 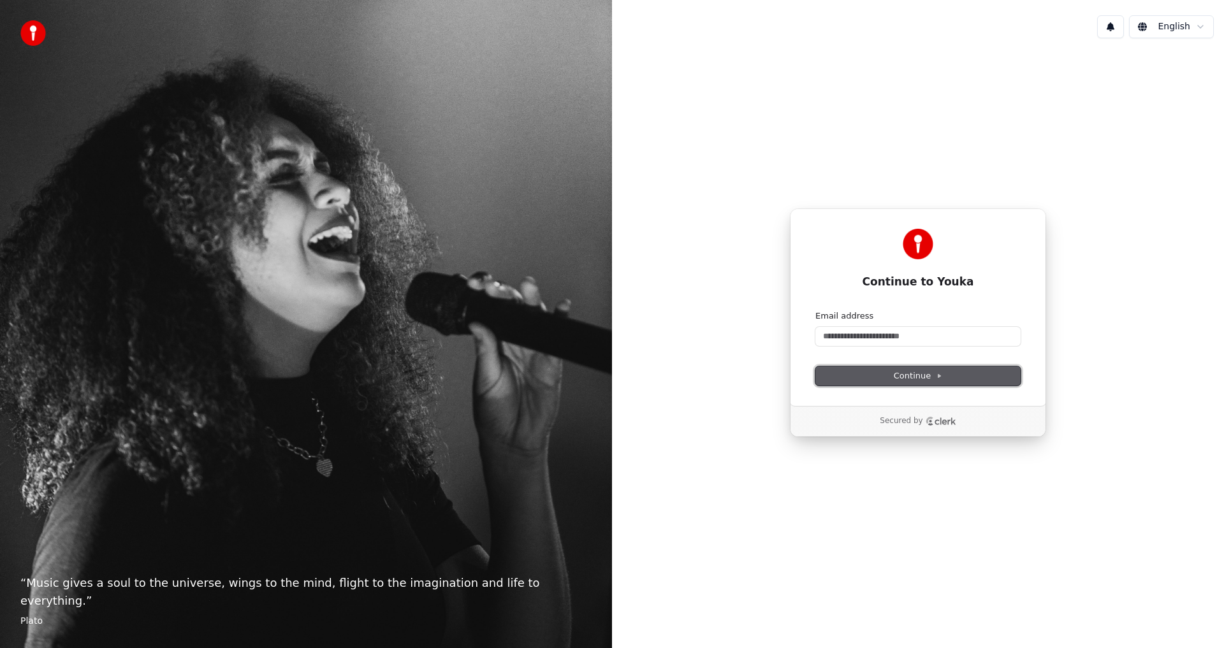 I want to click on a: Clerk logo, so click(x=941, y=421).